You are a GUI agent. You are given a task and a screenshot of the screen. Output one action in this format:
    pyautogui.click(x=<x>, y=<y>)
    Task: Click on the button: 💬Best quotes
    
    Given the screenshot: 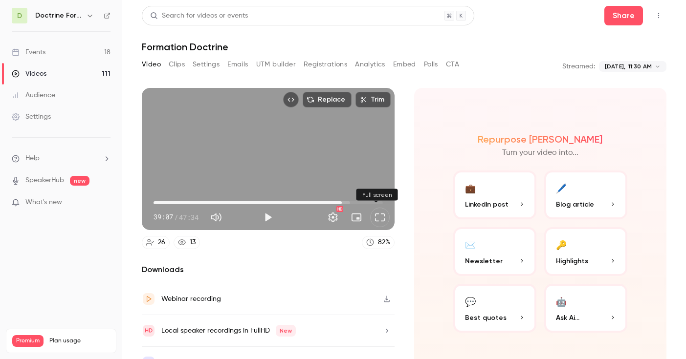 What is the action you would take?
    pyautogui.click(x=495, y=309)
    